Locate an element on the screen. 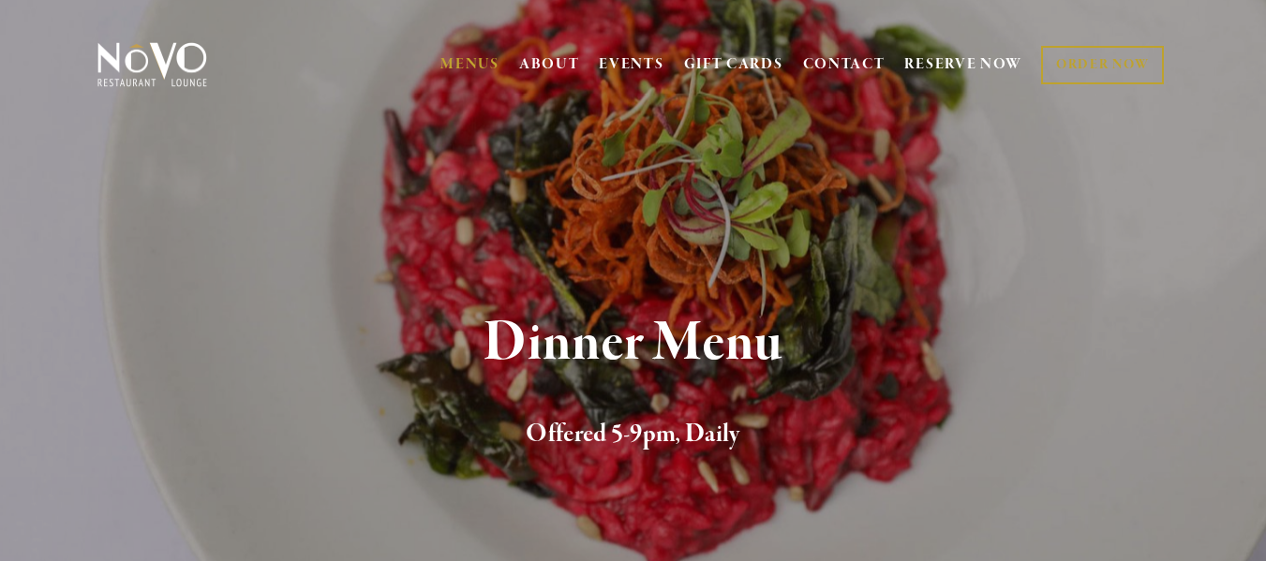  a: RESERVE NOW is located at coordinates (963, 65).